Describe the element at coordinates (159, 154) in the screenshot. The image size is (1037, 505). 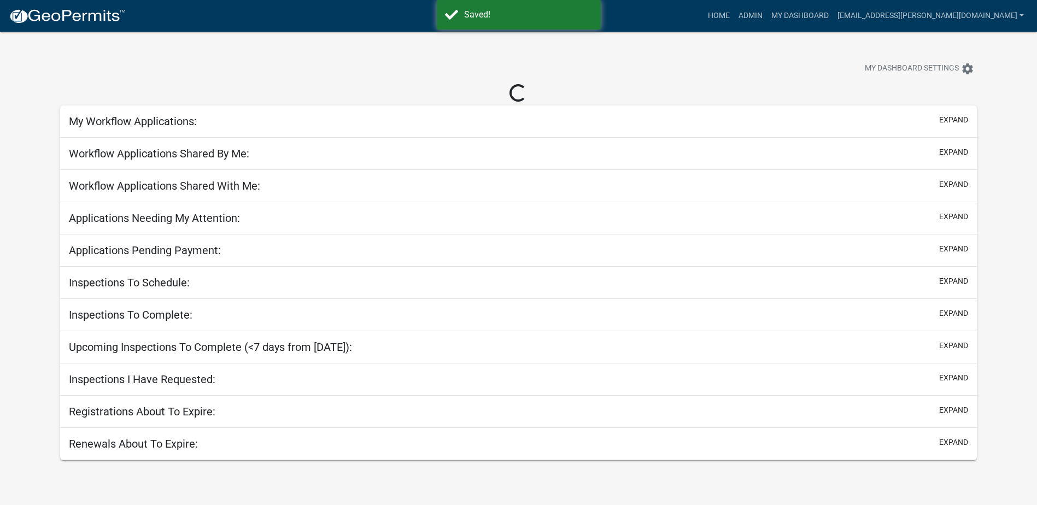
I see `h5: Workflow Applications Shared By Me:` at that location.